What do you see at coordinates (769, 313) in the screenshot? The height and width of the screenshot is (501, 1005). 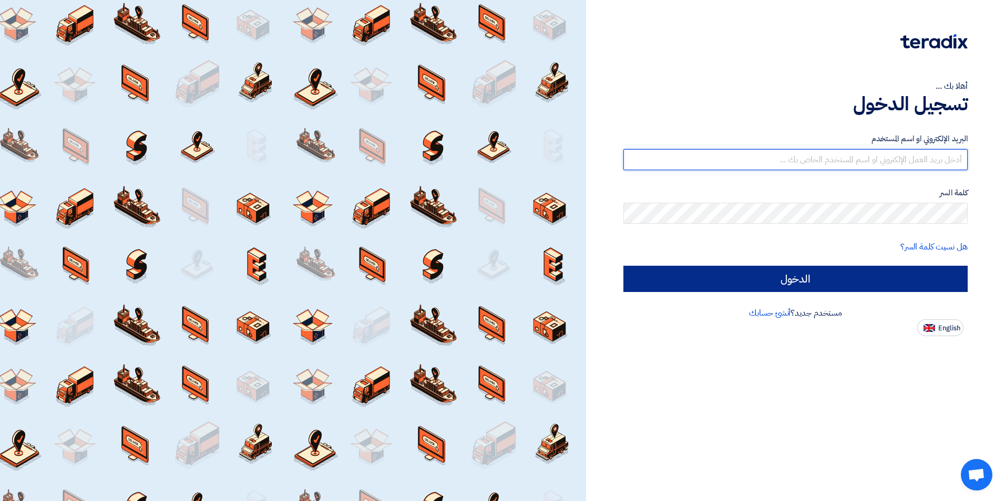 I see `a: أنشئ حسابك` at bounding box center [769, 313].